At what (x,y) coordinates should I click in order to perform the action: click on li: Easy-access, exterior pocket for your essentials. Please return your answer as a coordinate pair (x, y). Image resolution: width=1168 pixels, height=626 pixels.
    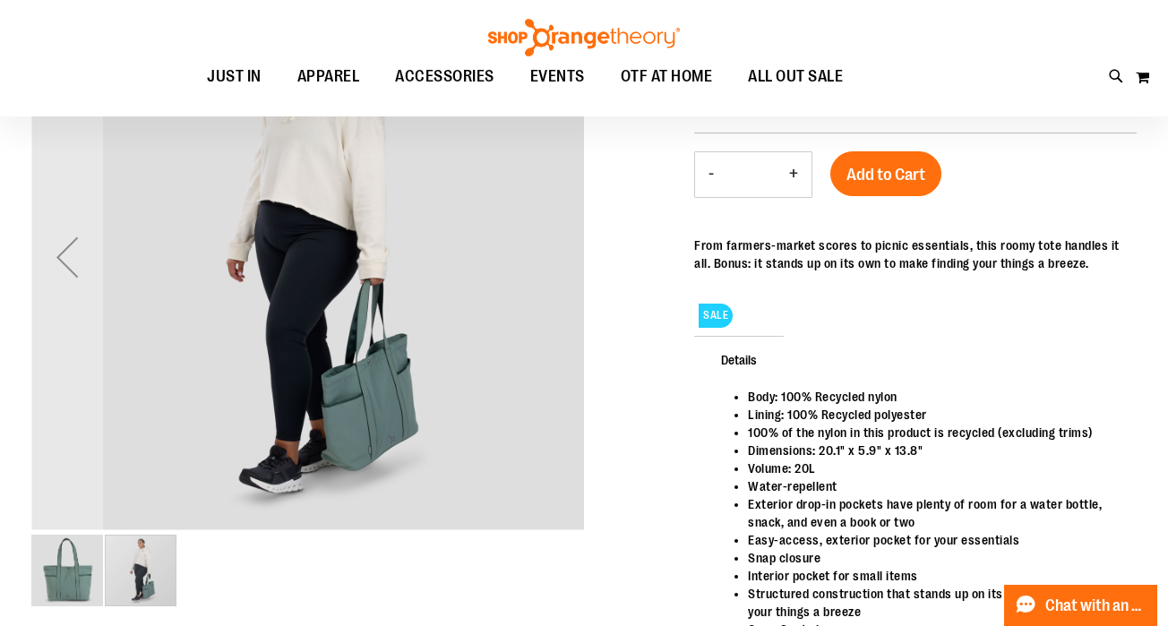
    Looking at the image, I should click on (933, 540).